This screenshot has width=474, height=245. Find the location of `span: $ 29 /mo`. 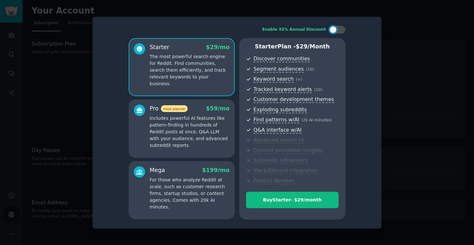

span: $ 29 /mo is located at coordinates (218, 47).